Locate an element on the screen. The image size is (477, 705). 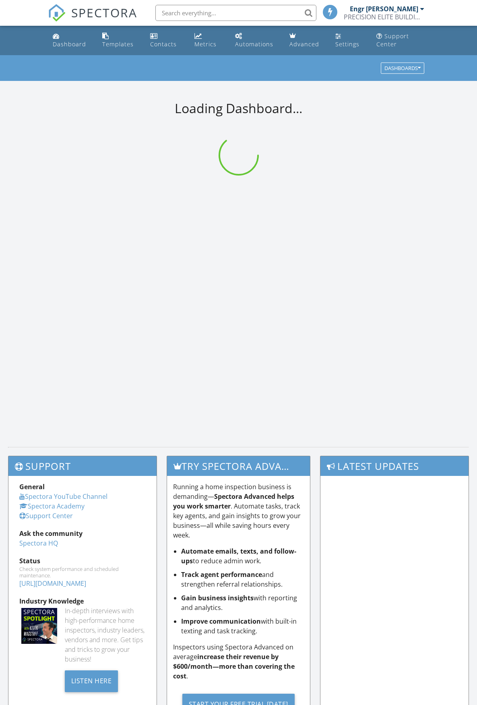
div: Settings is located at coordinates (347, 44).